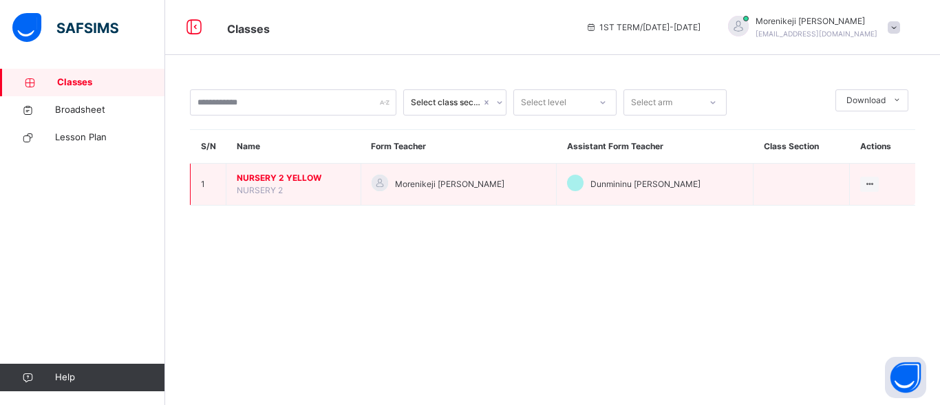 The image size is (940, 405). I want to click on th: Assistant Form Teacher, so click(655, 147).